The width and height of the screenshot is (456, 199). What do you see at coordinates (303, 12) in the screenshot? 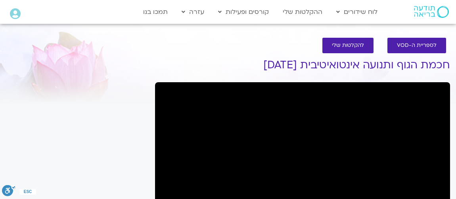
I see `a: ההקלטות שלי` at bounding box center [303, 12].